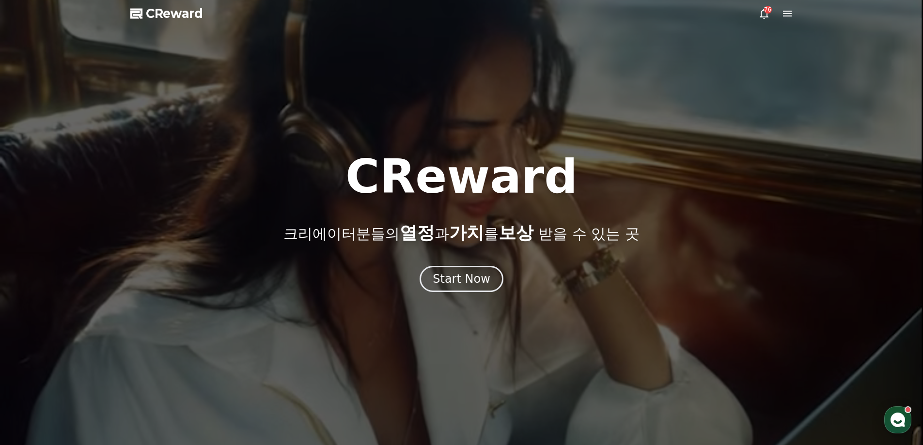  What do you see at coordinates (461, 280) in the screenshot?
I see `a: Start Now` at bounding box center [461, 280].